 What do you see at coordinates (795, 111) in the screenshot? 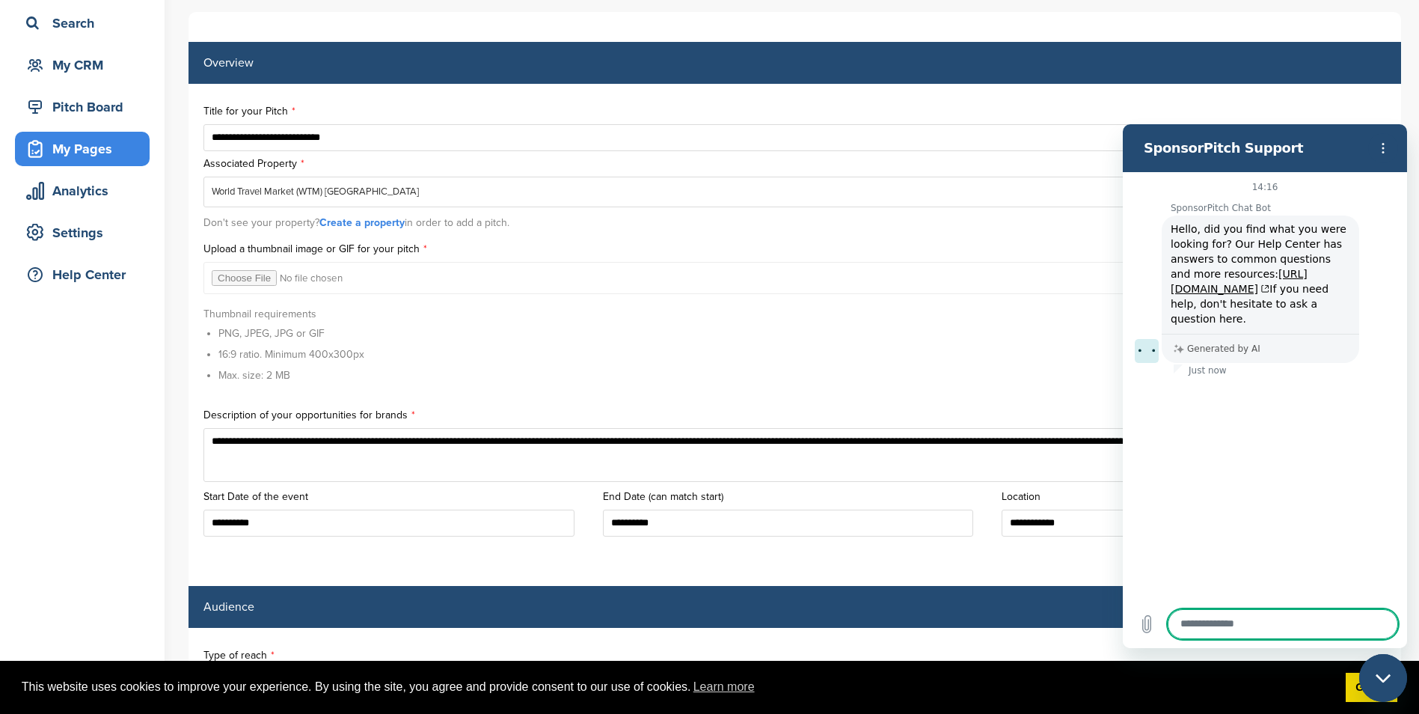
I see `label: Title for your Pitch` at bounding box center [795, 111].